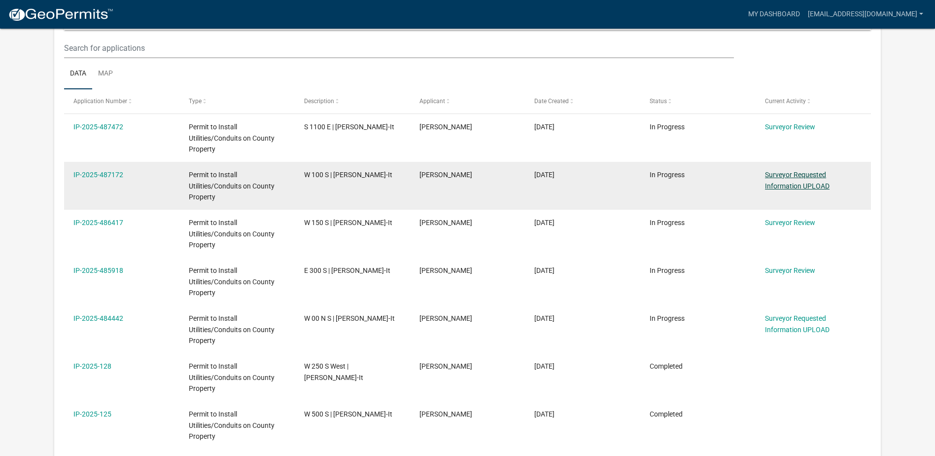 This screenshot has height=456, width=935. What do you see at coordinates (698, 101) in the screenshot?
I see `datatable-header-cell: Status` at bounding box center [698, 101].